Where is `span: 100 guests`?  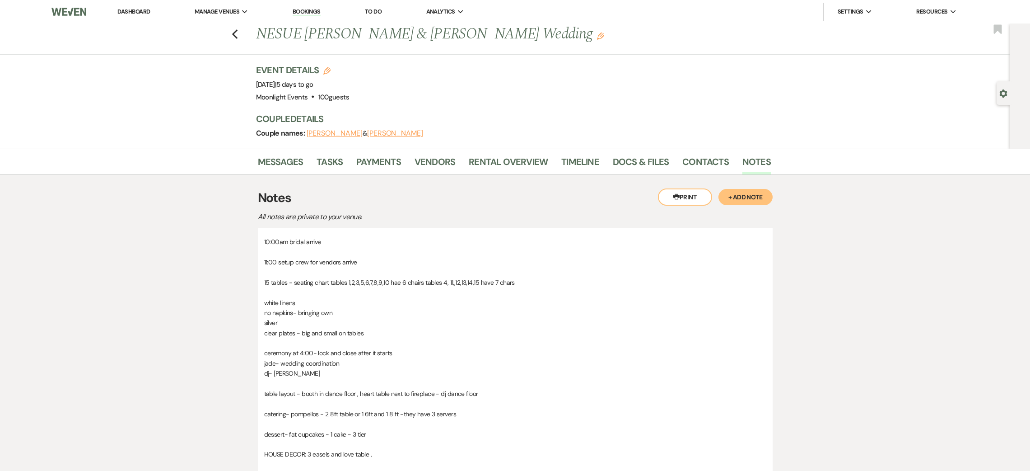 span: 100 guests is located at coordinates (334, 97).